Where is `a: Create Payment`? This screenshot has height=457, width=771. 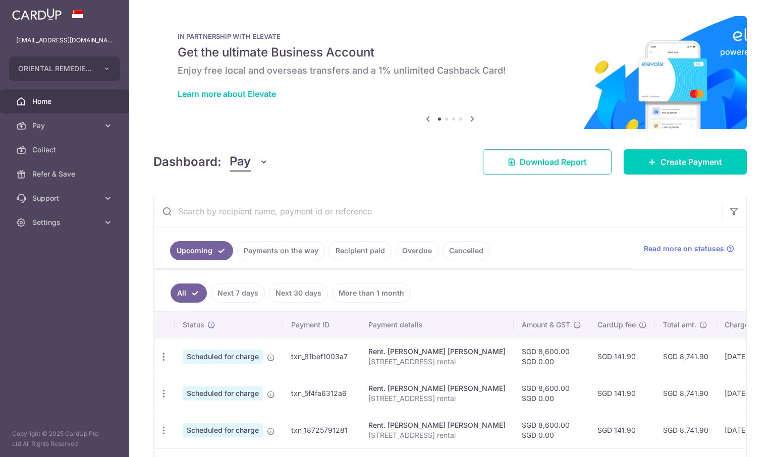 a: Create Payment is located at coordinates (685, 162).